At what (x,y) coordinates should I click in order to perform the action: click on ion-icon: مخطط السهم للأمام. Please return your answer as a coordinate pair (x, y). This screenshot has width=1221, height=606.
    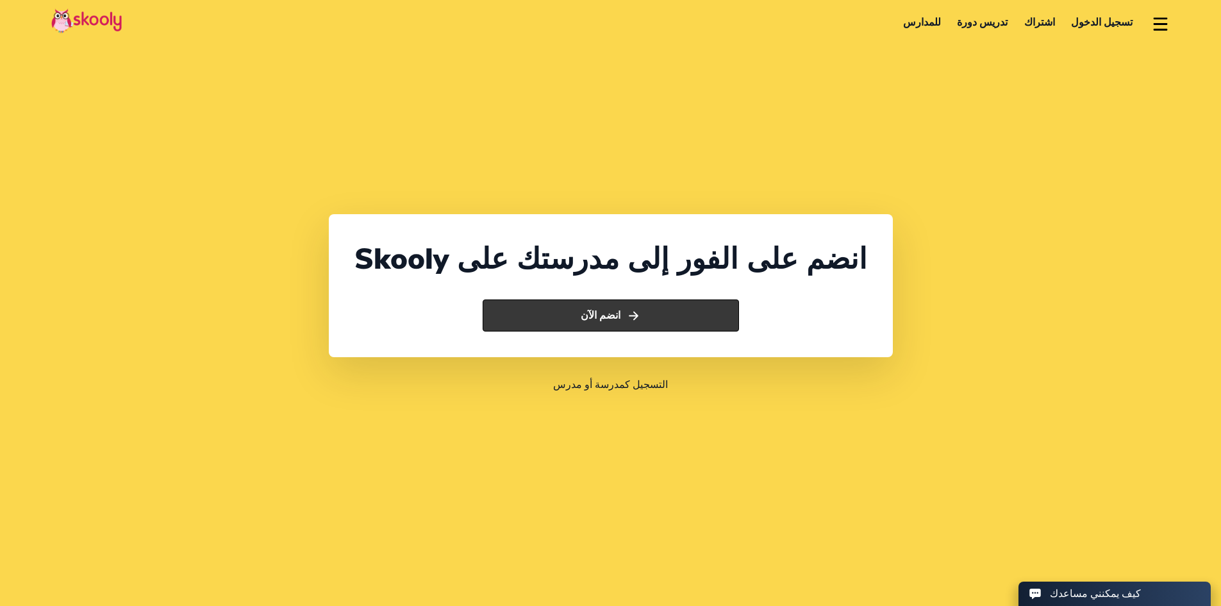
    Looking at the image, I should click on (633, 315).